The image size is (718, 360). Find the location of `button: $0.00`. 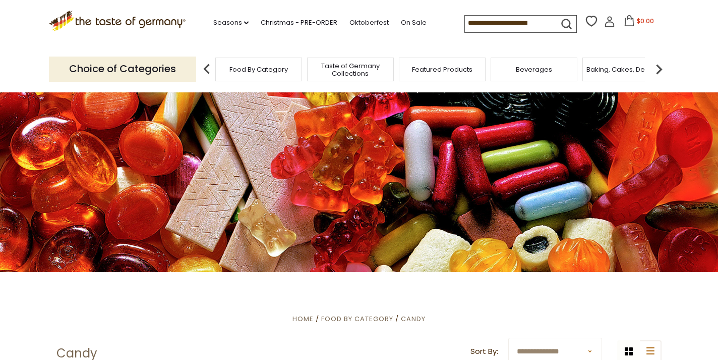

button: $0.00 is located at coordinates (639, 23).